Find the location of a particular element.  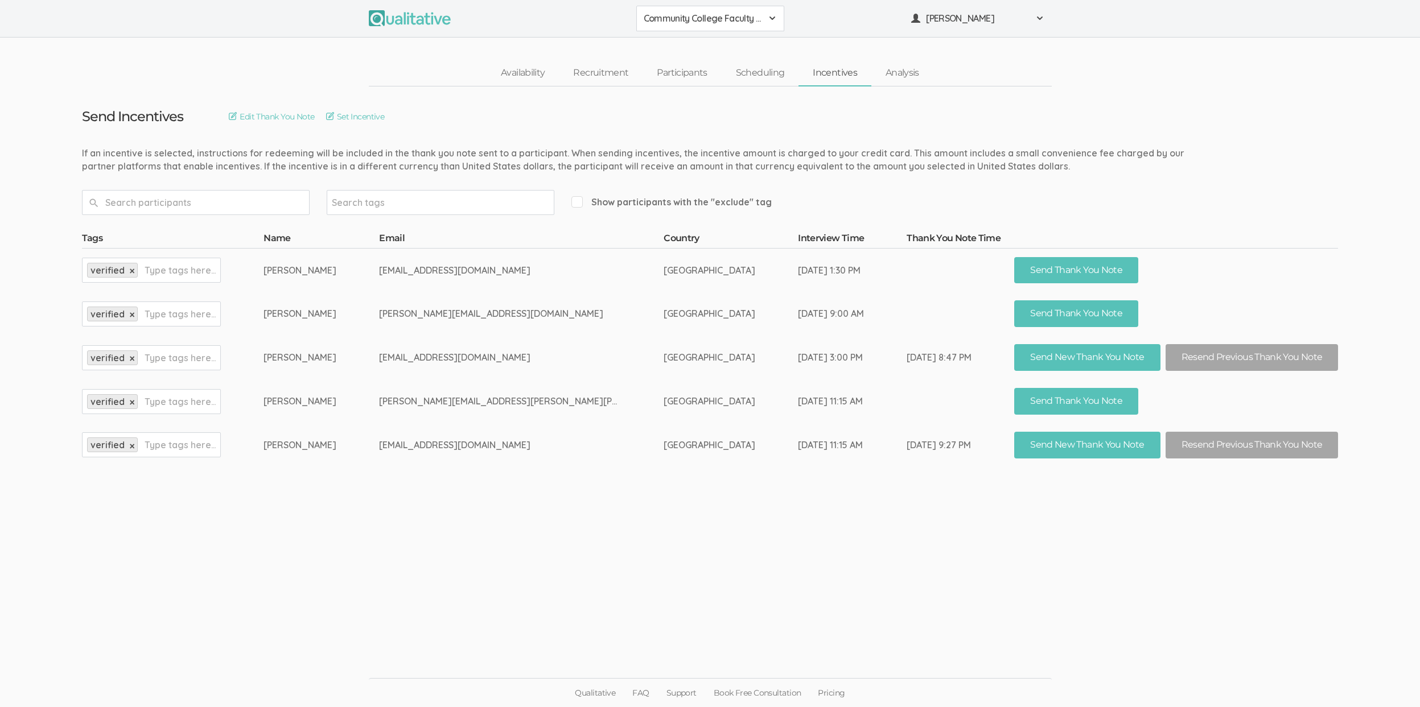

a: Availability is located at coordinates (522, 73).